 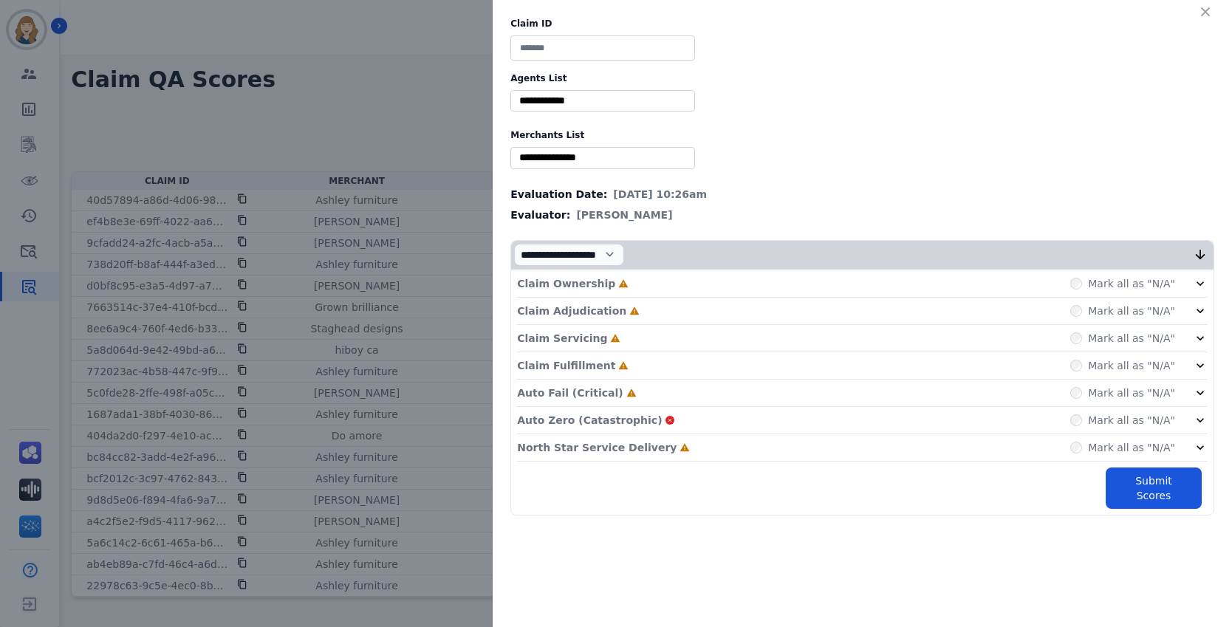 I want to click on button: Submit Scores, so click(x=1154, y=488).